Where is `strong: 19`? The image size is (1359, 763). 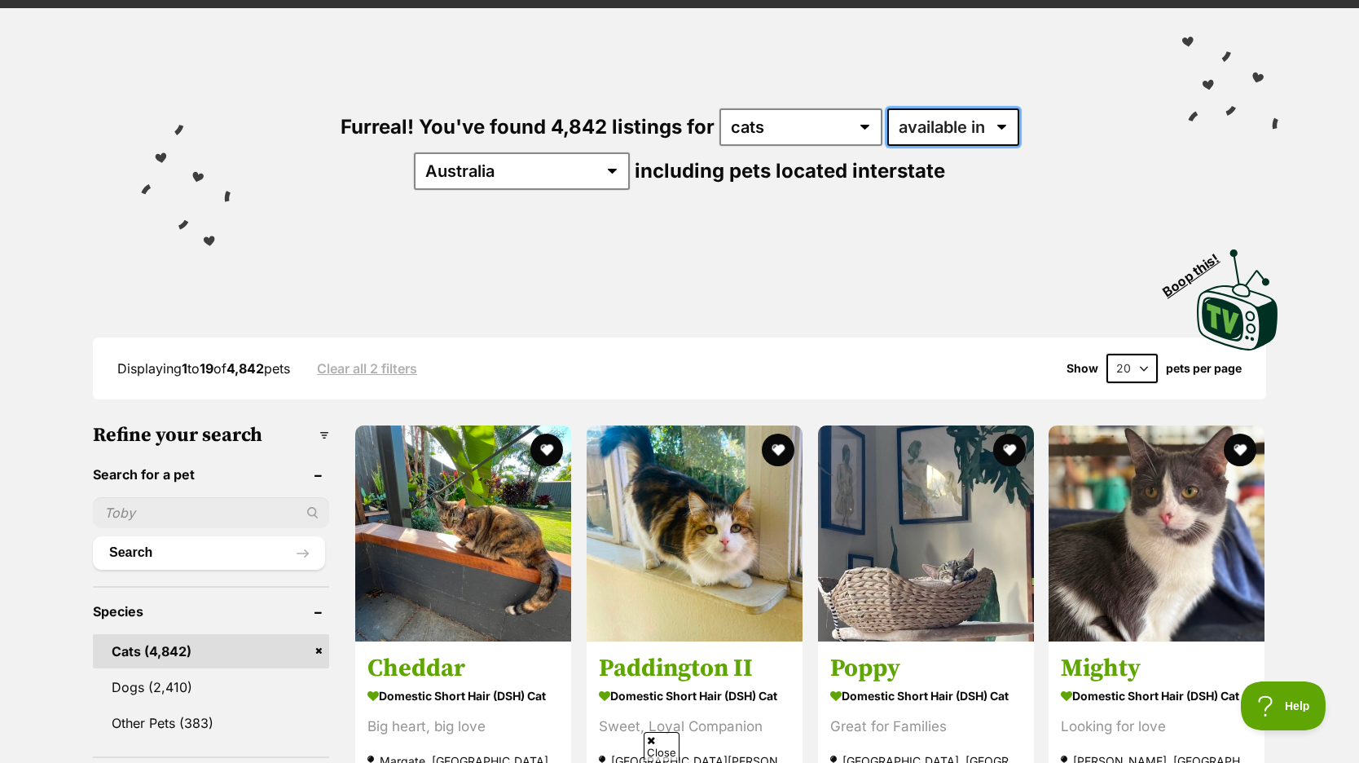
strong: 19 is located at coordinates (206, 368).